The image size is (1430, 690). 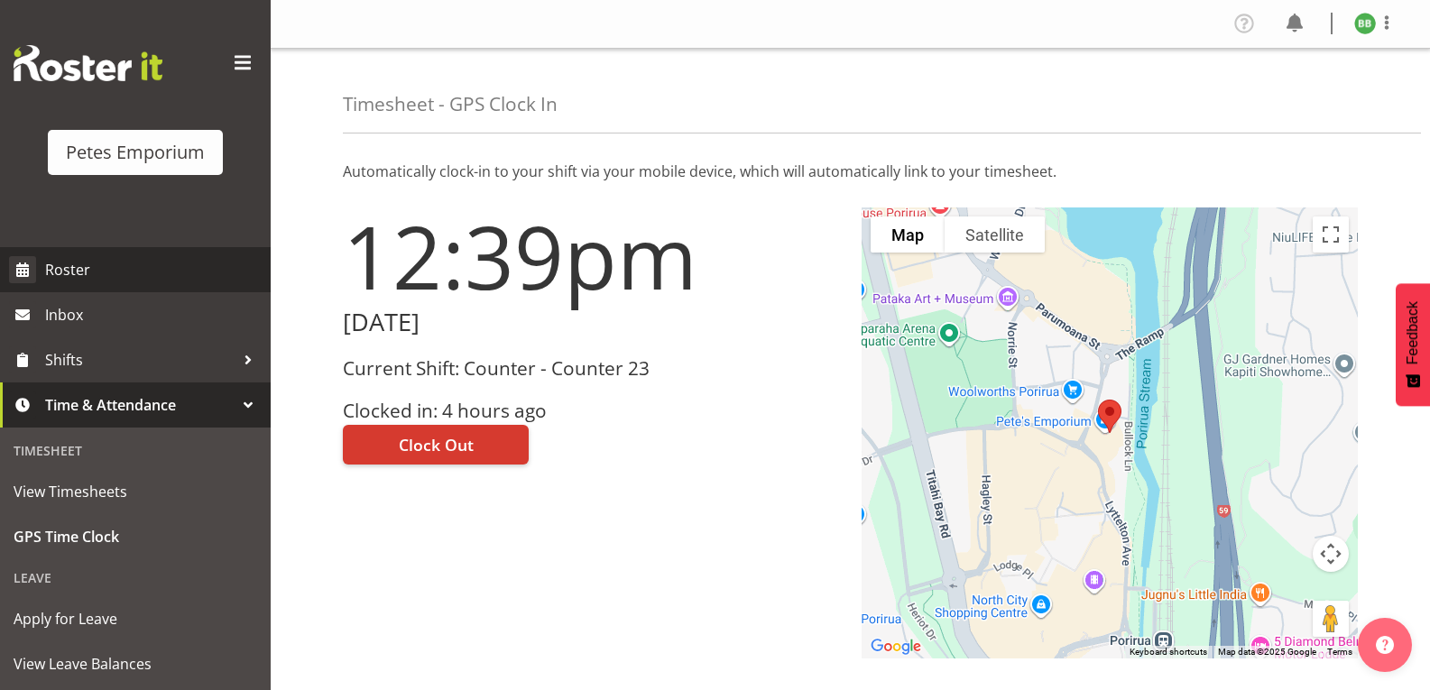 I want to click on h1: 12:39pm, so click(x=591, y=256).